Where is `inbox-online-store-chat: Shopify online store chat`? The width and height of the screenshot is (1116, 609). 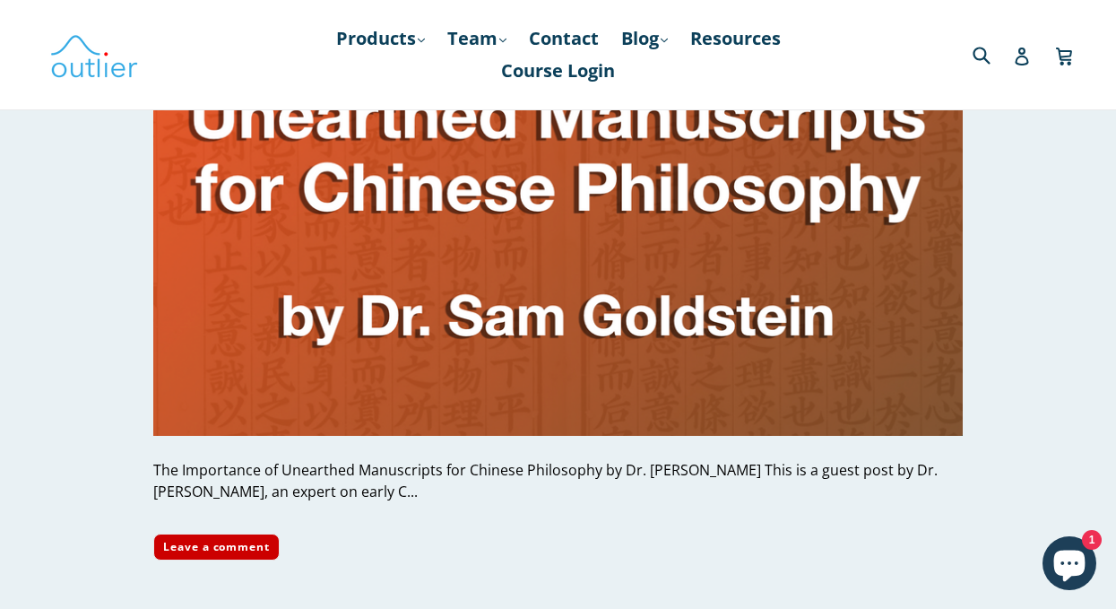 inbox-online-store-chat: Shopify online store chat is located at coordinates (1070, 565).